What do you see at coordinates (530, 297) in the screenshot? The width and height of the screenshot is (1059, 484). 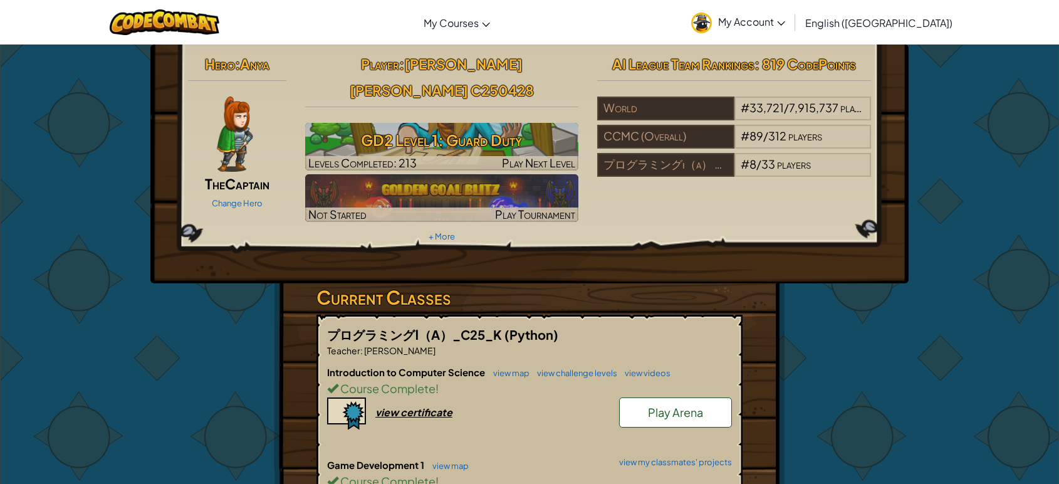 I see `h3: Current Classes` at bounding box center [530, 297].